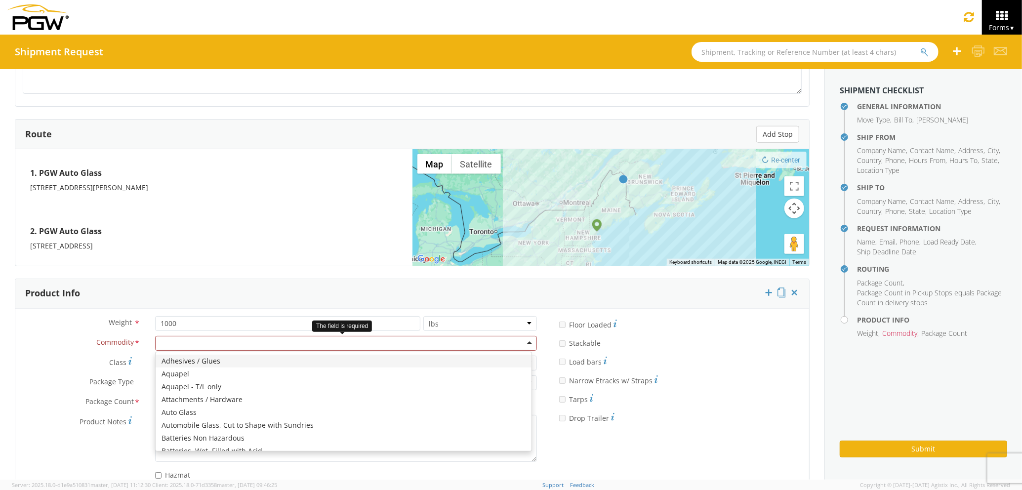 The width and height of the screenshot is (1022, 490). What do you see at coordinates (562, 380) in the screenshot?
I see `input: Narrow Etracks w/ Straps` at bounding box center [562, 380].